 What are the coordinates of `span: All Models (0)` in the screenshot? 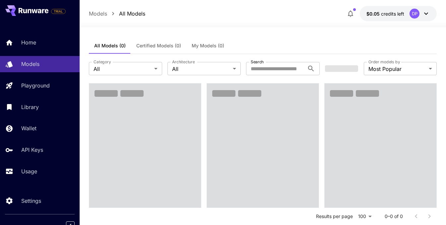 It's located at (110, 46).